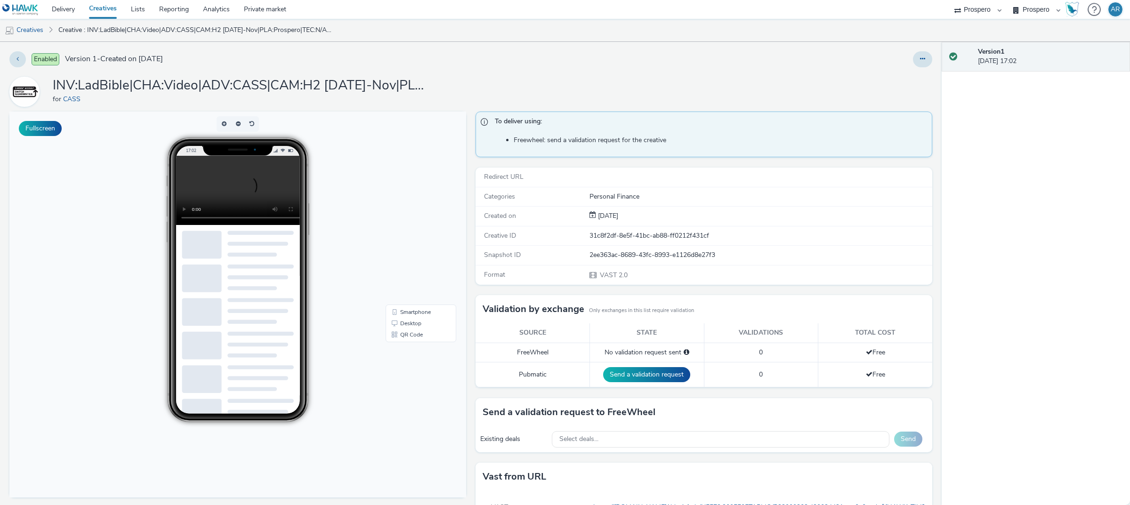 This screenshot has height=505, width=1130. What do you see at coordinates (647, 333) in the screenshot?
I see `th: State` at bounding box center [647, 333].